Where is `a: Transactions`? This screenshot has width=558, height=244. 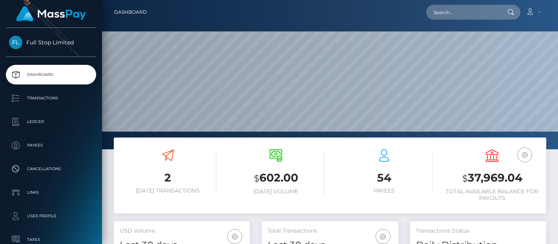
a: Transactions is located at coordinates (51, 98).